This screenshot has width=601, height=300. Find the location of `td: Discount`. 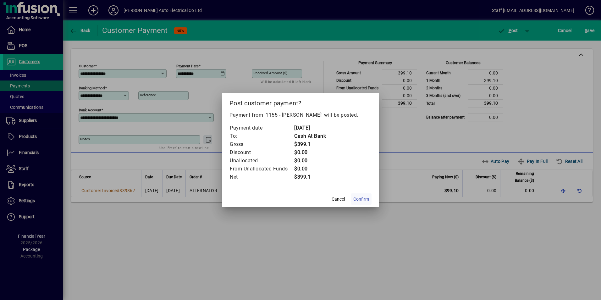

td: Discount is located at coordinates (261, 152).